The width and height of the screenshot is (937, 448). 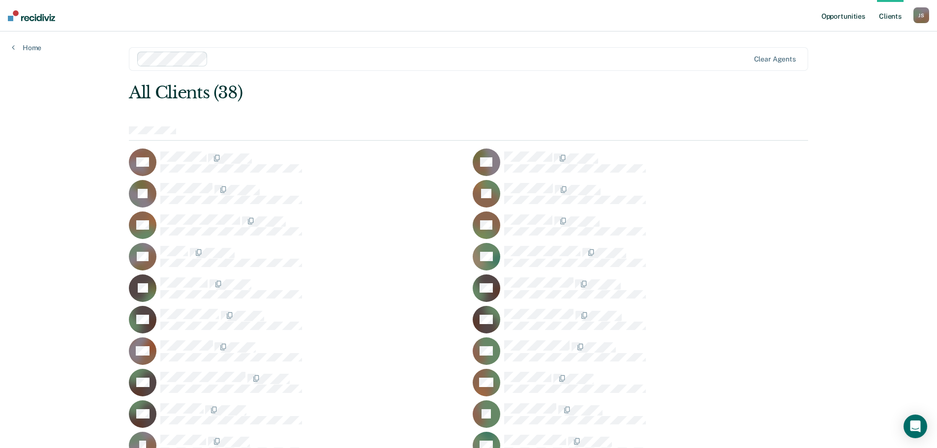 What do you see at coordinates (400, 92) in the screenshot?
I see `div: All Clients (38)` at bounding box center [400, 92].